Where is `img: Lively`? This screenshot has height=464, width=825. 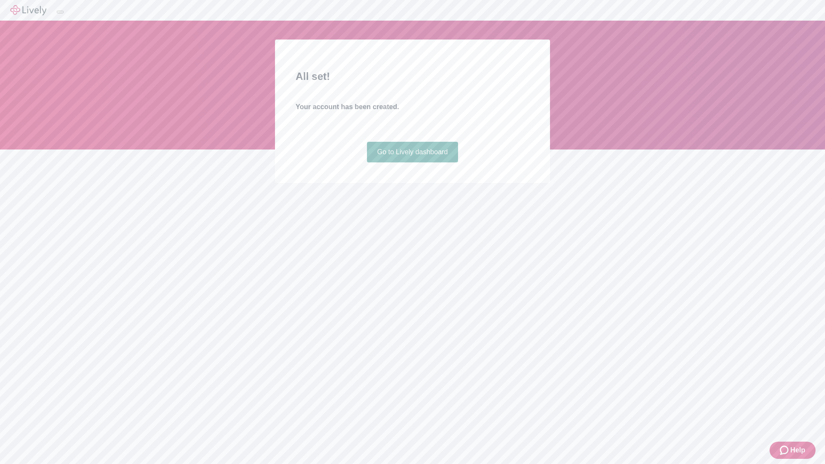
img: Lively is located at coordinates (28, 10).